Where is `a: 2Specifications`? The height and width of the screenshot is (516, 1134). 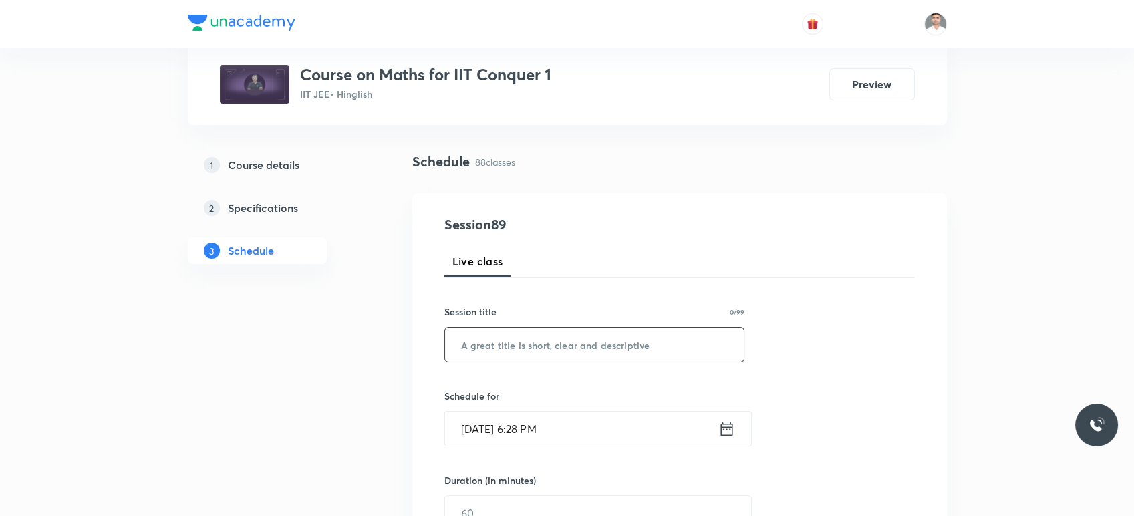 a: 2Specifications is located at coordinates (279, 208).